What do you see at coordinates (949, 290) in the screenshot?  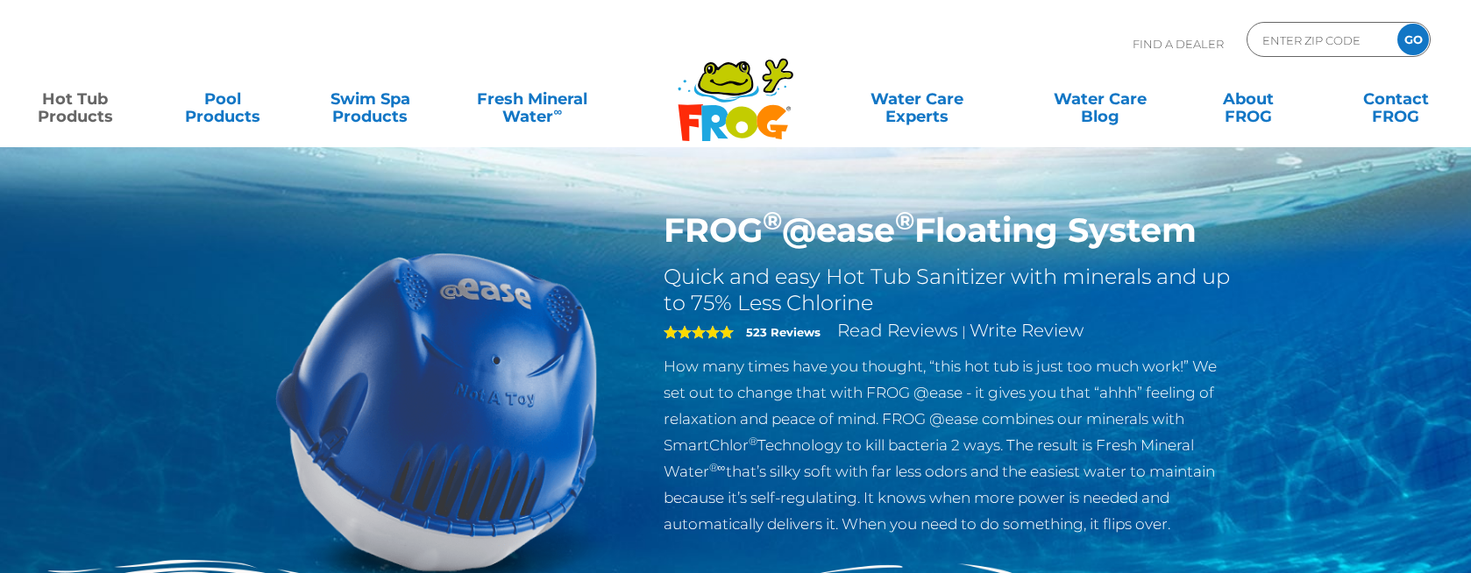 I see `h2: Quick and easy Hot Tub Sanitizer with minerals and up to 75% Less Chlorine` at bounding box center [949, 290].